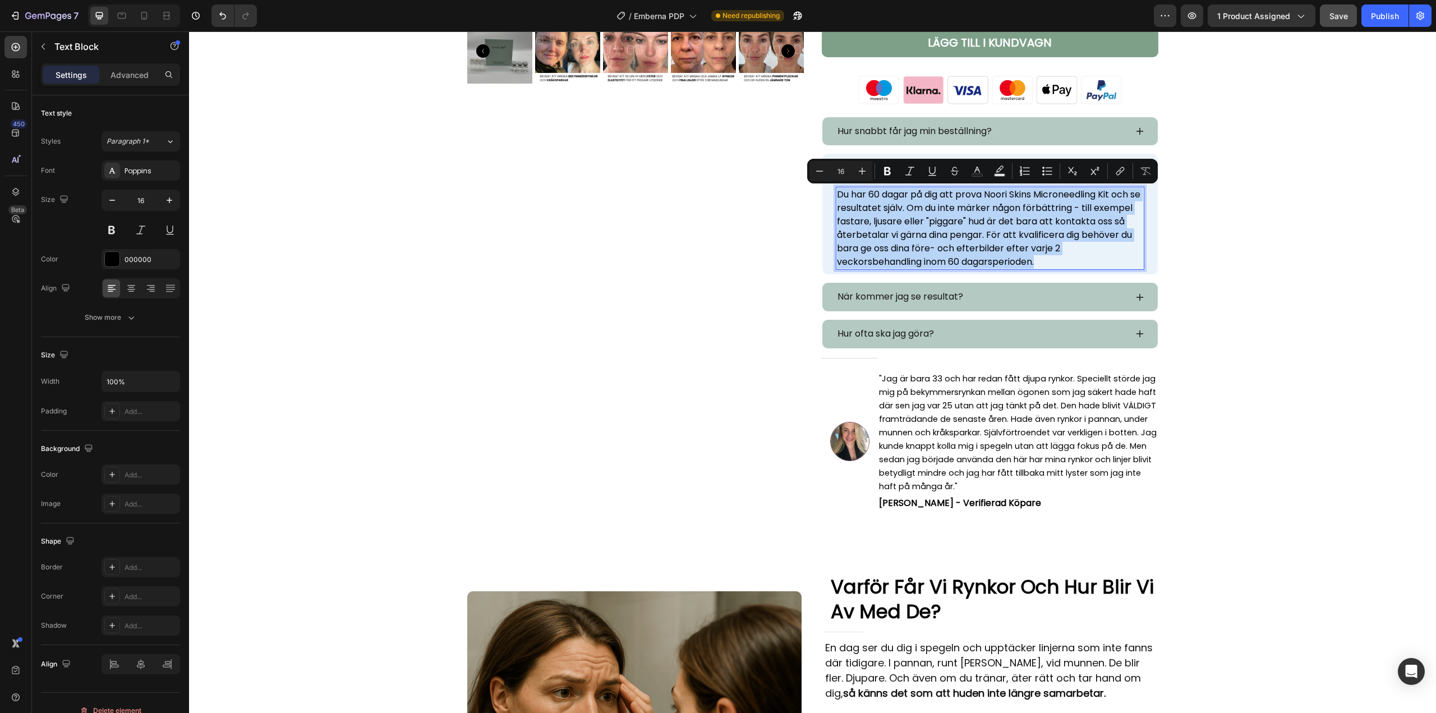 Image resolution: width=1436 pixels, height=713 pixels. I want to click on div: Image, so click(50, 504).